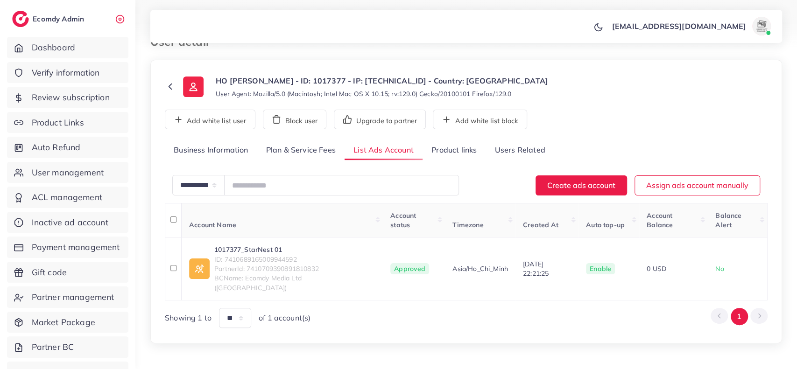 Image resolution: width=797 pixels, height=369 pixels. I want to click on span: Dashboard, so click(53, 48).